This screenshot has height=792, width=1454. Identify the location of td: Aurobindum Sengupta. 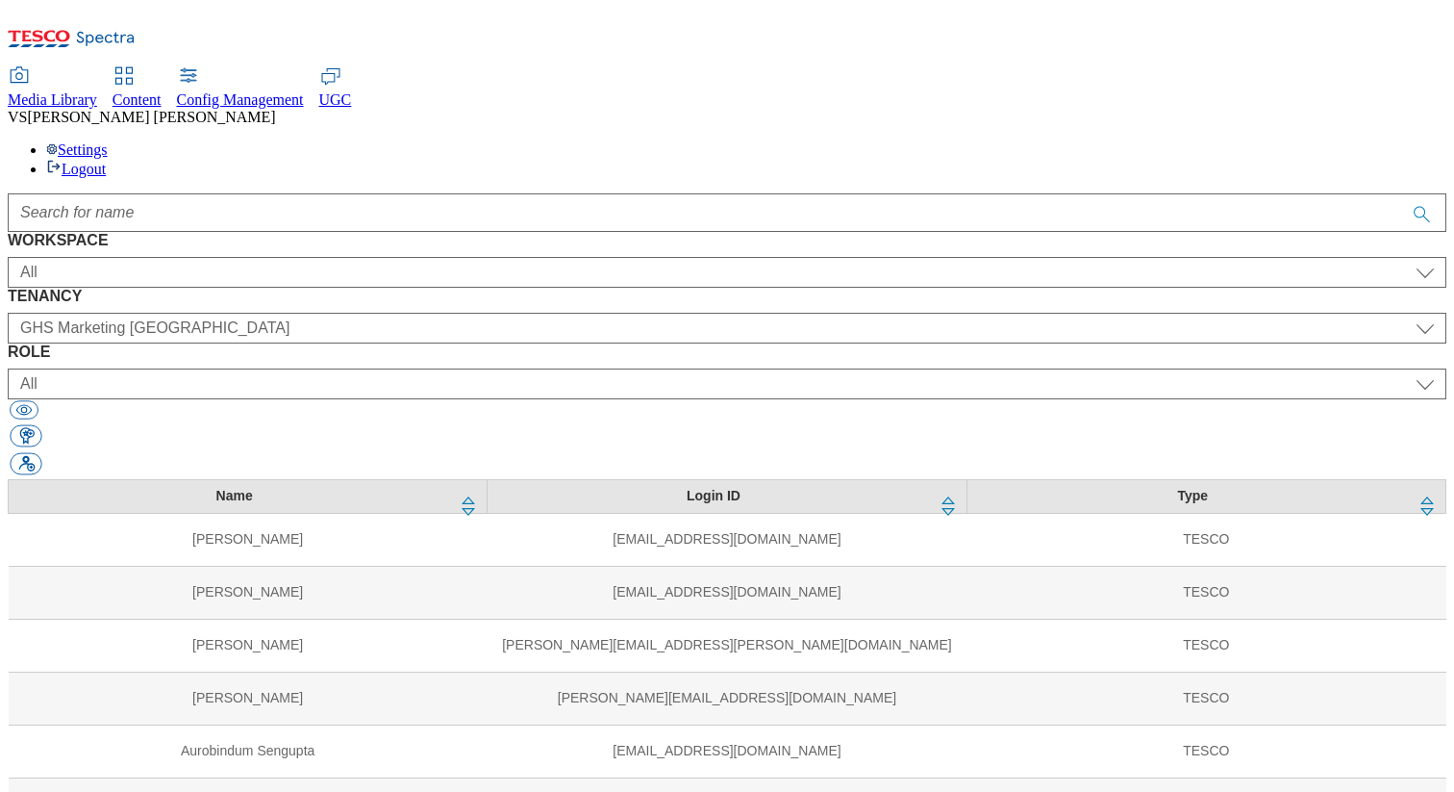
(248, 750).